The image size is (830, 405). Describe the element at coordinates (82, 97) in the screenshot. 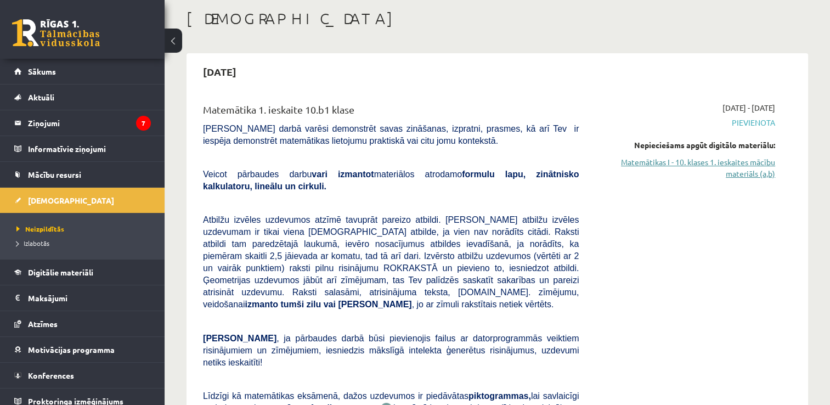

I see `a: Aktuāli` at that location.